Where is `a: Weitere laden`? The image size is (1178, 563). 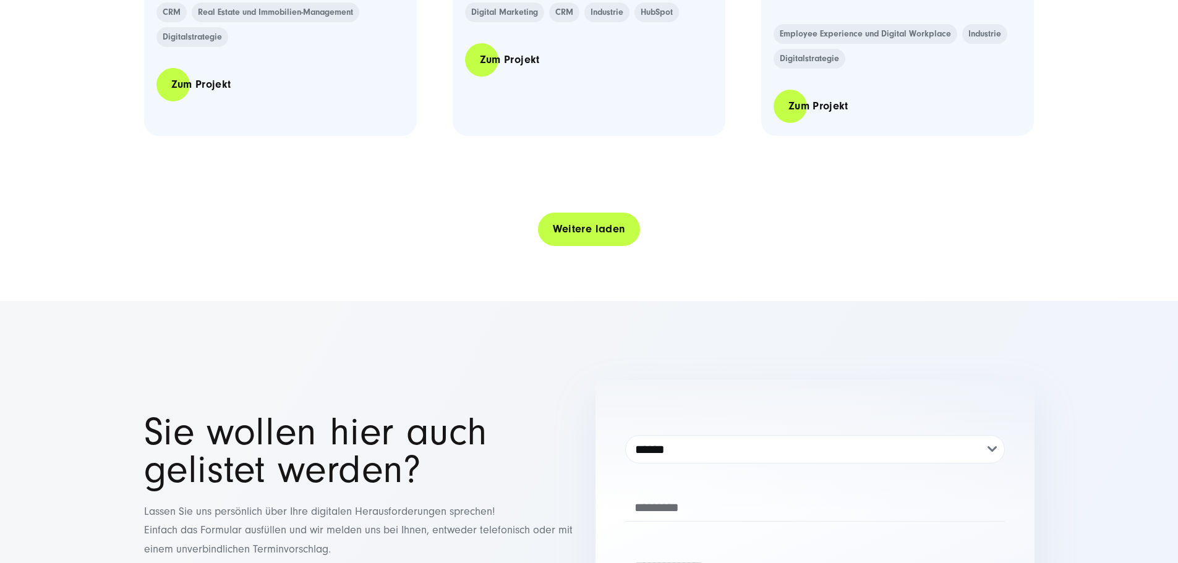 a: Weitere laden is located at coordinates (589, 229).